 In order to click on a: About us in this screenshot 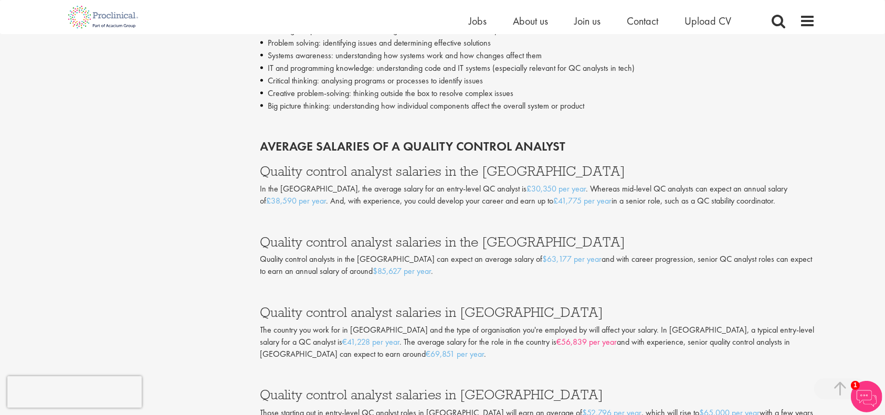, I will do `click(530, 21)`.